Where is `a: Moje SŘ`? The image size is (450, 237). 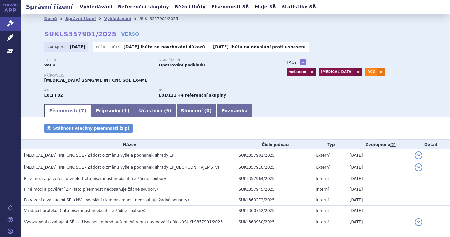
a: Moje SŘ is located at coordinates (265, 7).